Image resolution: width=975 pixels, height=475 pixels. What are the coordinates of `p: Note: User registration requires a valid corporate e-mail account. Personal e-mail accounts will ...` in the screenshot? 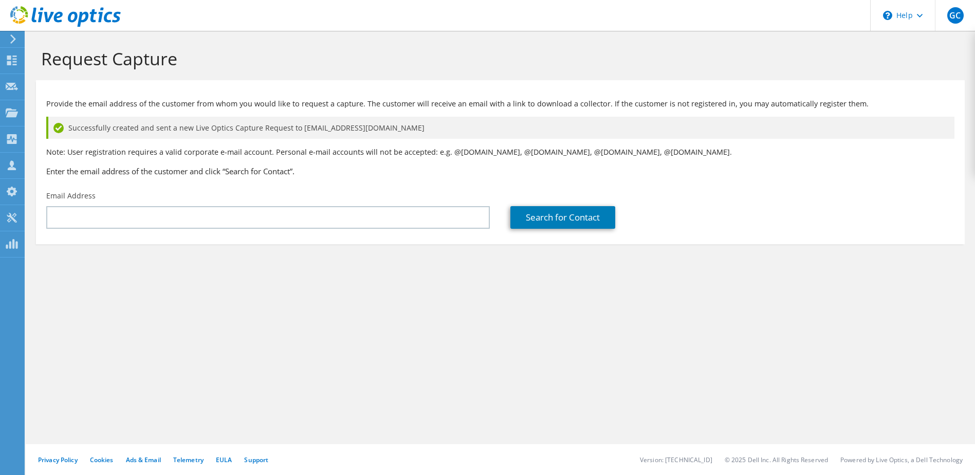 It's located at (500, 152).